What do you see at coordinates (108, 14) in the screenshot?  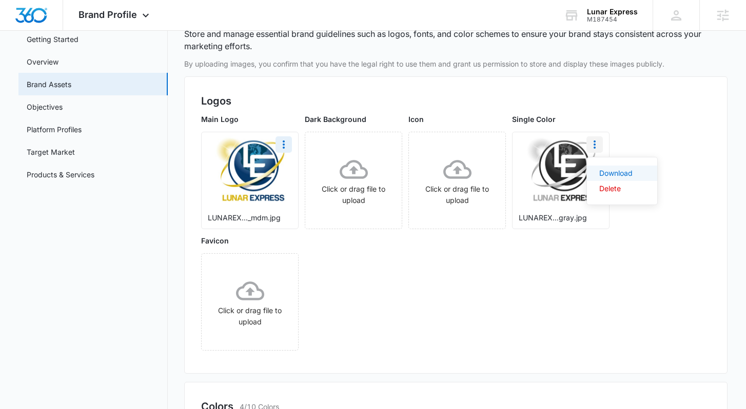 I see `span: Brand Profile` at bounding box center [108, 14].